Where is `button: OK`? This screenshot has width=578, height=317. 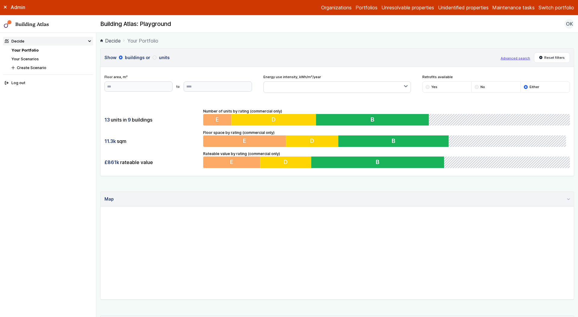 button: OK is located at coordinates (570, 24).